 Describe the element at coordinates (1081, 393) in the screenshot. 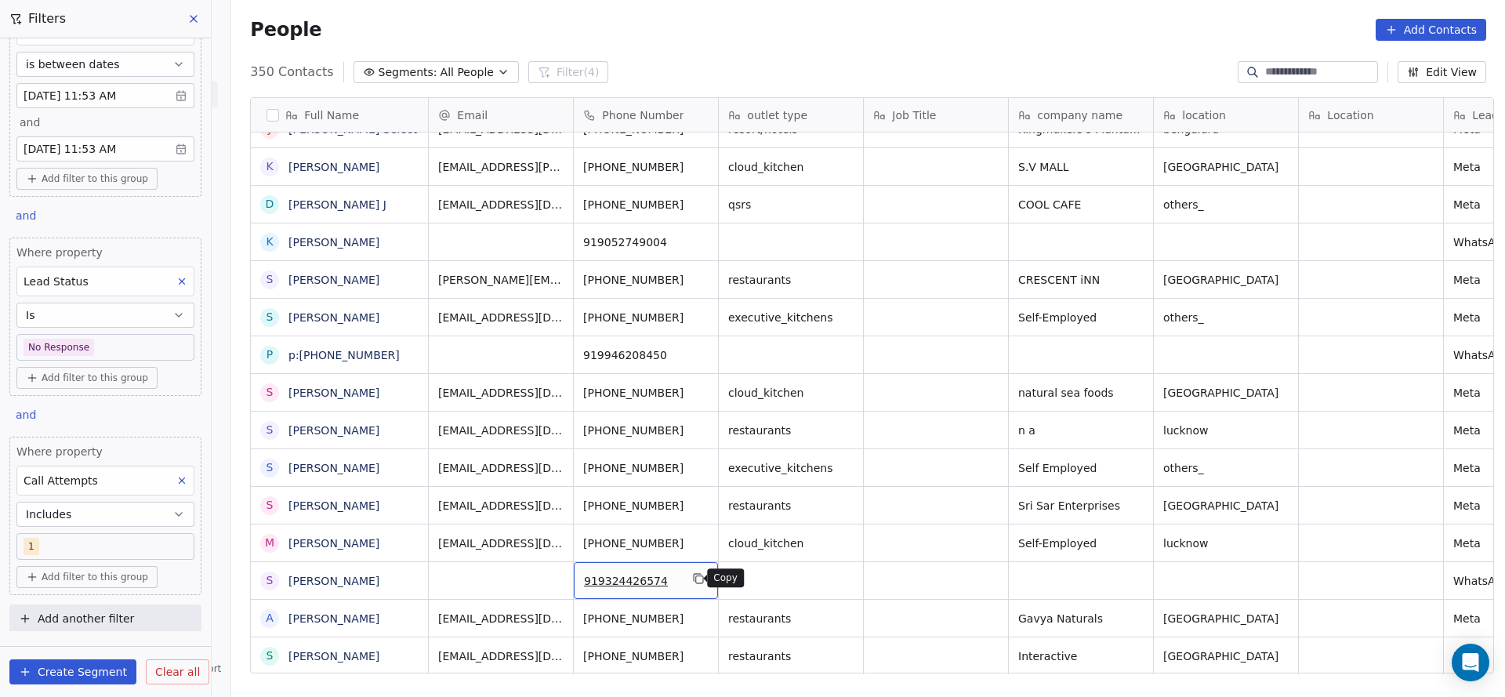

I see `span: natural sea foods` at that location.